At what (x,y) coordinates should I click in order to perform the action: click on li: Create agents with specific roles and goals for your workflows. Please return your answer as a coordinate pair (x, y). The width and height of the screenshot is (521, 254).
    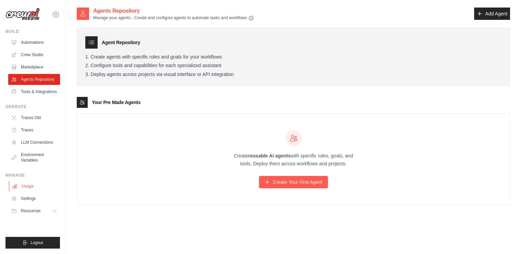
    Looking at the image, I should click on (293, 57).